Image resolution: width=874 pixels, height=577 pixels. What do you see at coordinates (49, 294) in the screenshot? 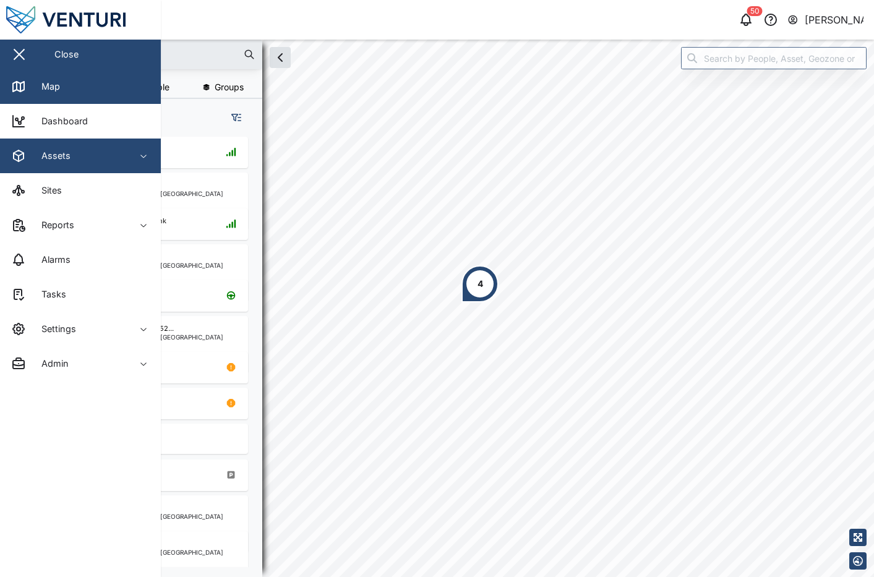
I see `div: Tasks` at bounding box center [49, 294].